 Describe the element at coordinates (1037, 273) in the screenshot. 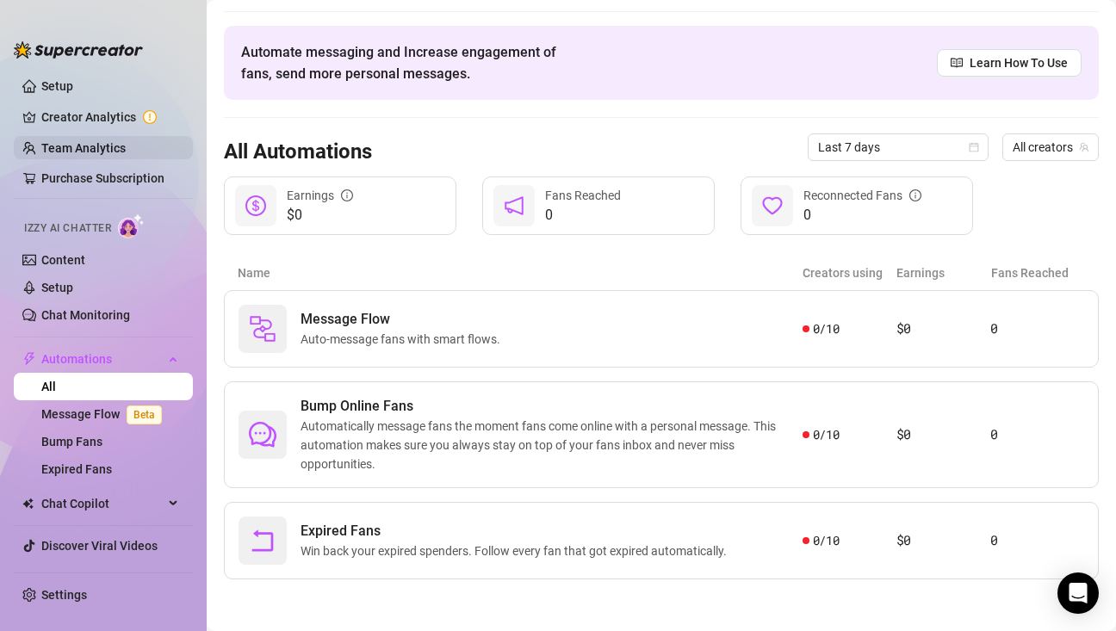

I see `article: Fans Reached` at that location.